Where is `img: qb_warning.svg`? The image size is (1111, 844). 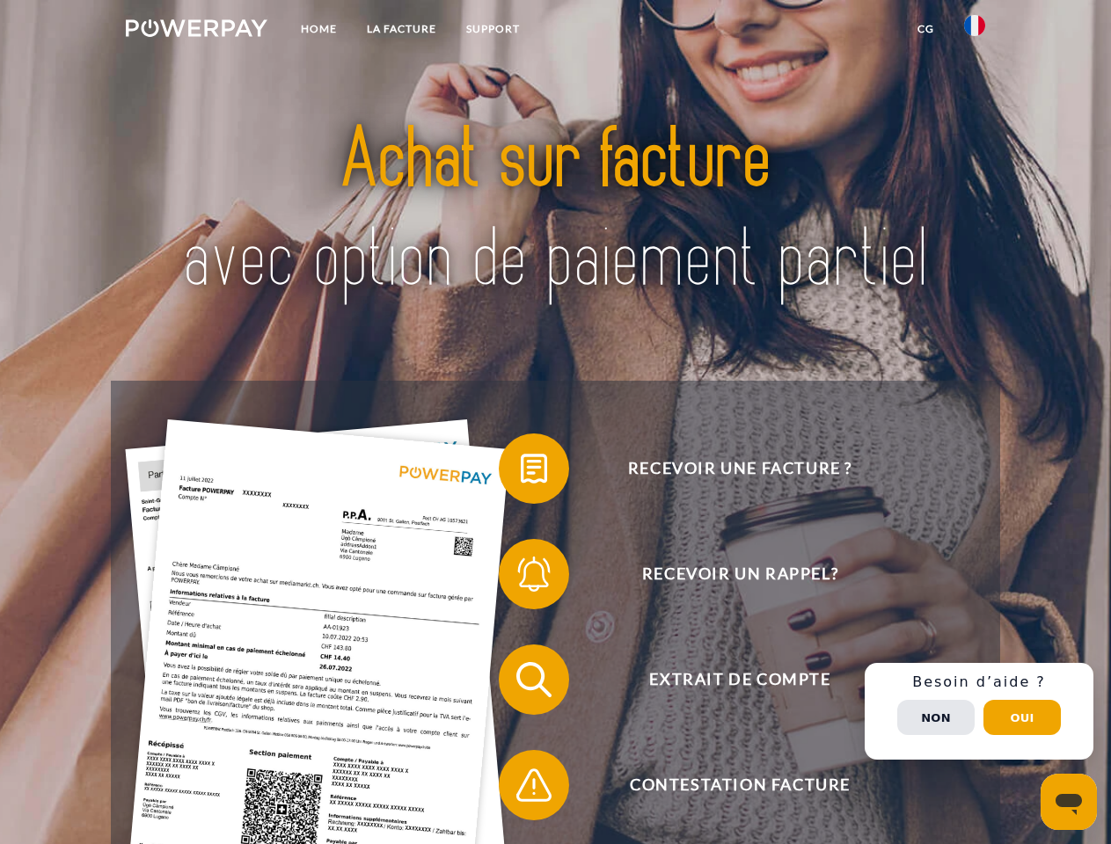
img: qb_warning.svg is located at coordinates (534, 785).